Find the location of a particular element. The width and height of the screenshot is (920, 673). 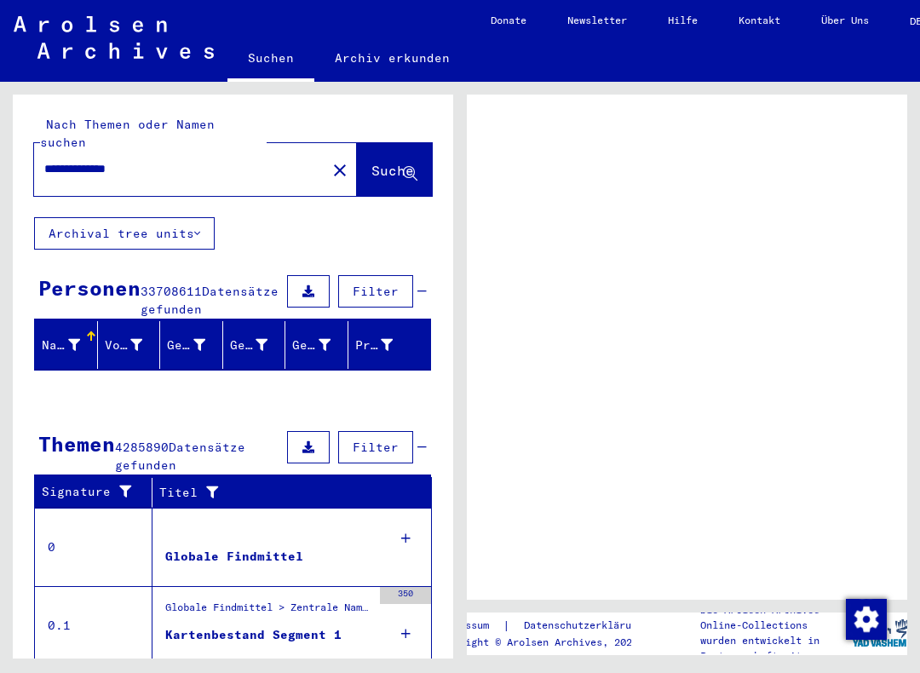

td: 0 is located at coordinates (94, 547).